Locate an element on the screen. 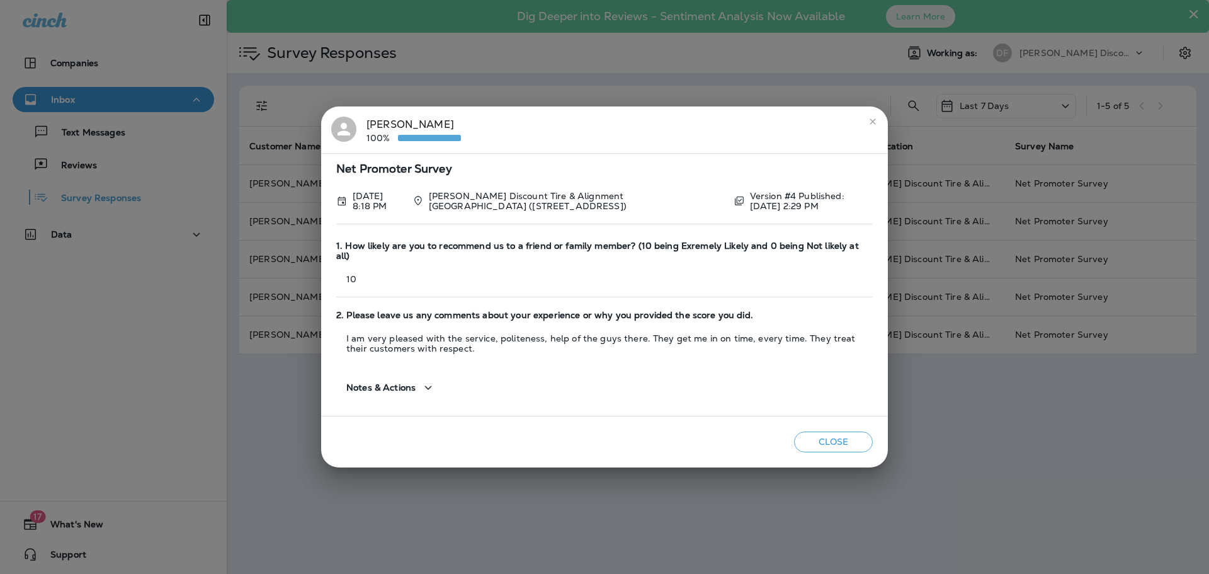 The height and width of the screenshot is (574, 1209). button: Close is located at coordinates (833, 441).